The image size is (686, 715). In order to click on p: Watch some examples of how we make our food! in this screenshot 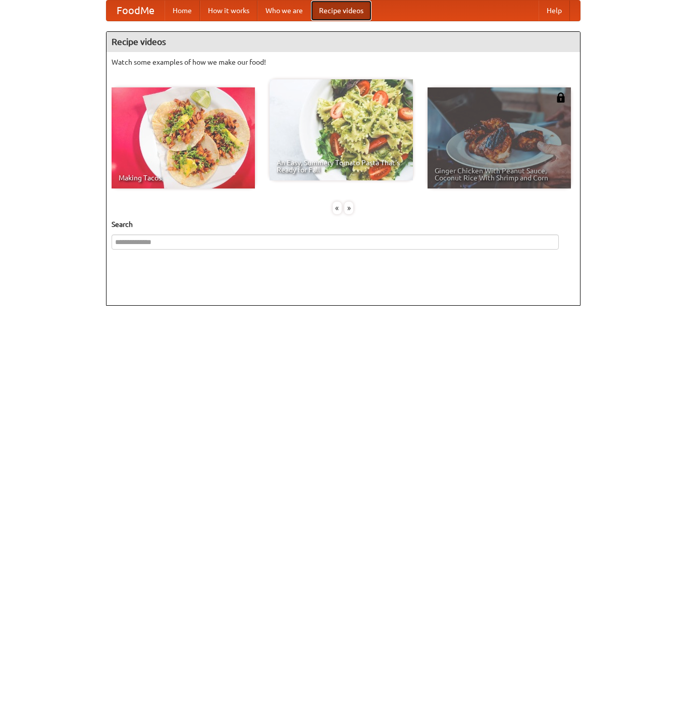, I will do `click(343, 62)`.